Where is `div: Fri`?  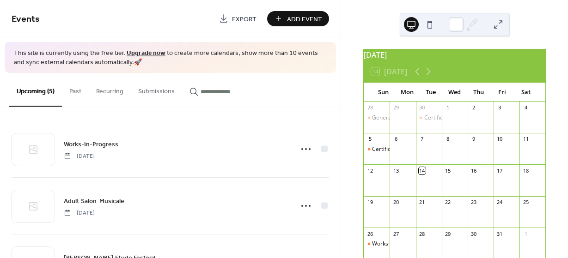 div: Fri is located at coordinates (502, 92).